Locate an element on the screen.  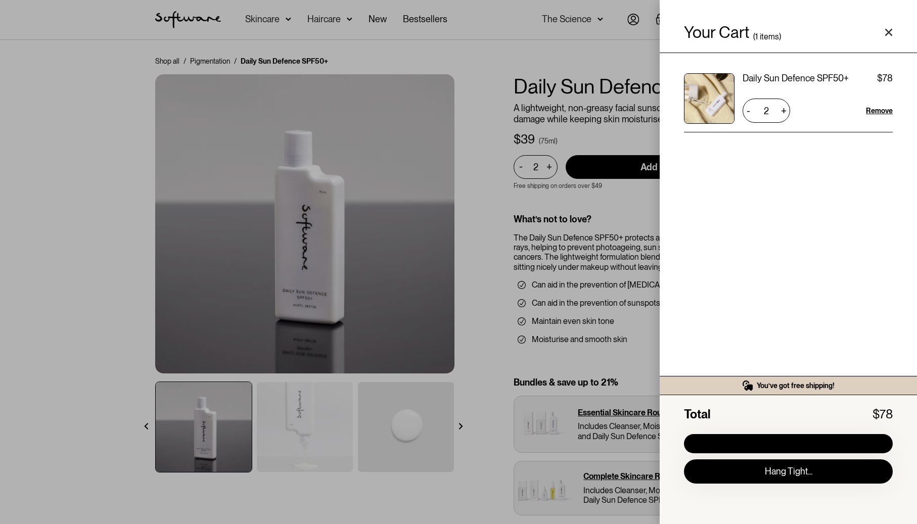
div: items) is located at coordinates (770, 37).